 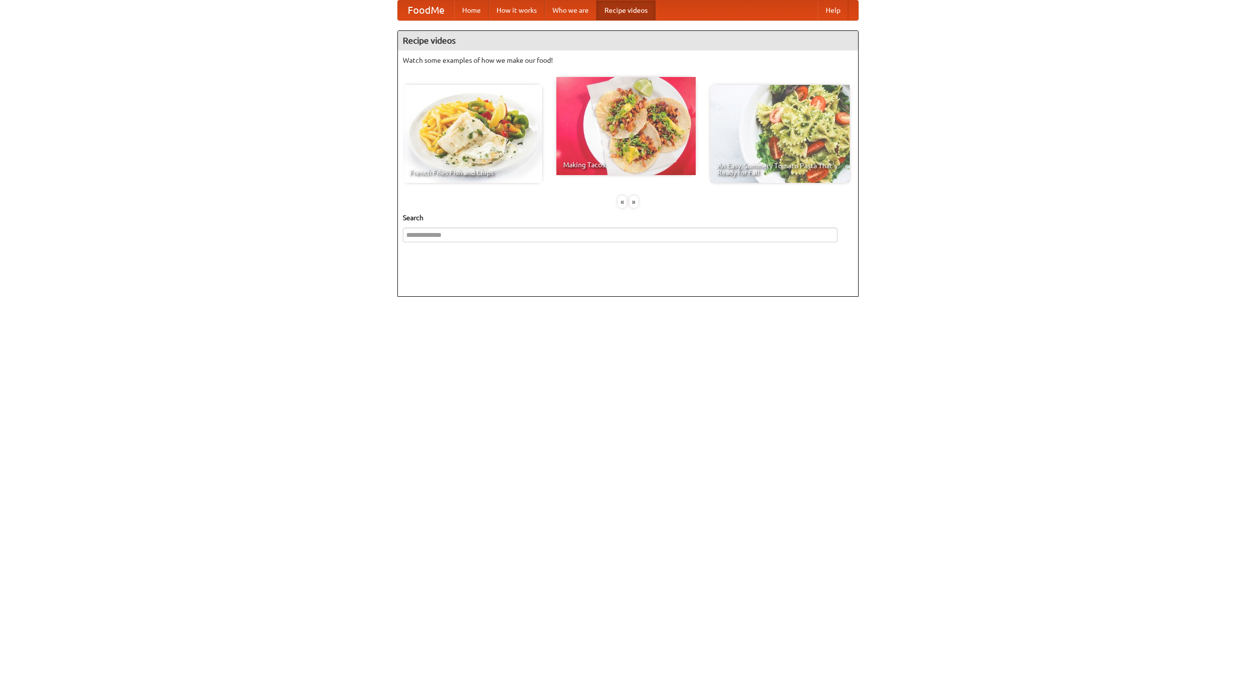 What do you see at coordinates (628, 60) in the screenshot?
I see `p: Watch some examples of how we make our food!` at bounding box center [628, 60].